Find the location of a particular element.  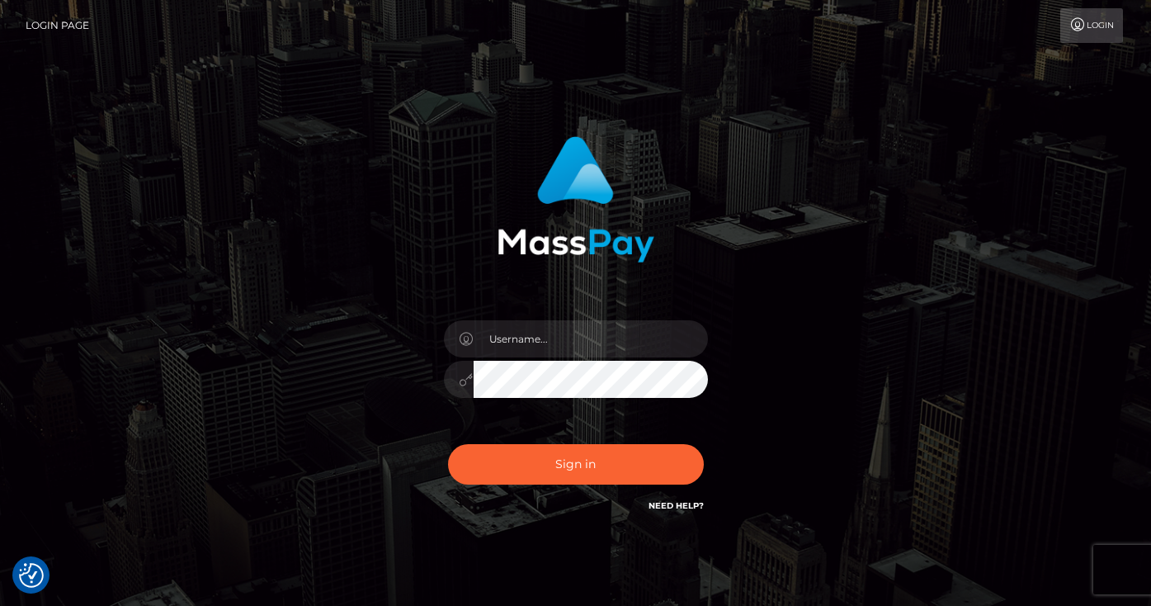

img: MassPay Login is located at coordinates (576, 199).